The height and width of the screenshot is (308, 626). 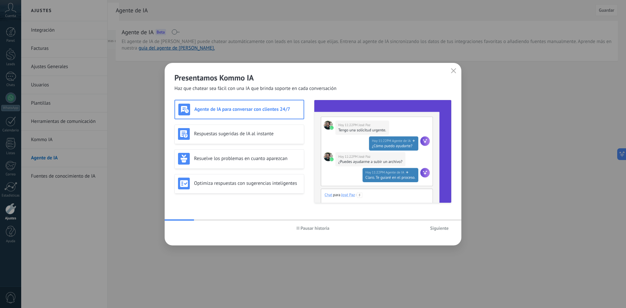 I want to click on div: Palabras clave, so click(x=90, y=40).